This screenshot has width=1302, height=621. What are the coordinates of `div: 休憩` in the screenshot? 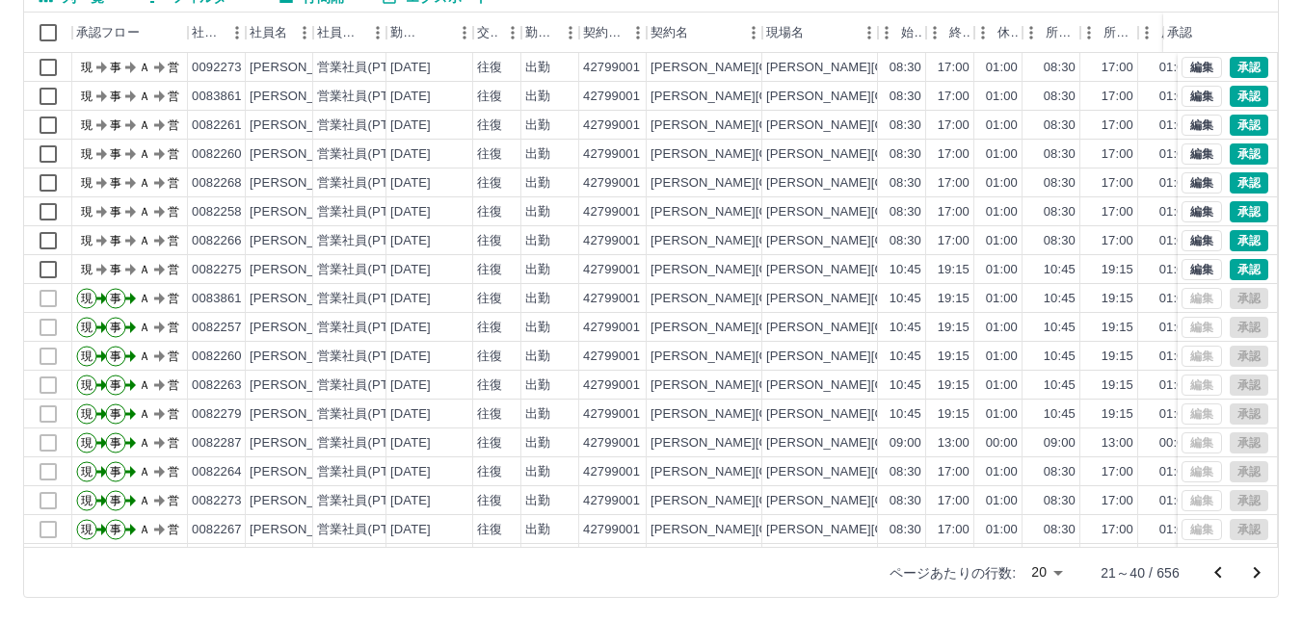 It's located at (1008, 33).